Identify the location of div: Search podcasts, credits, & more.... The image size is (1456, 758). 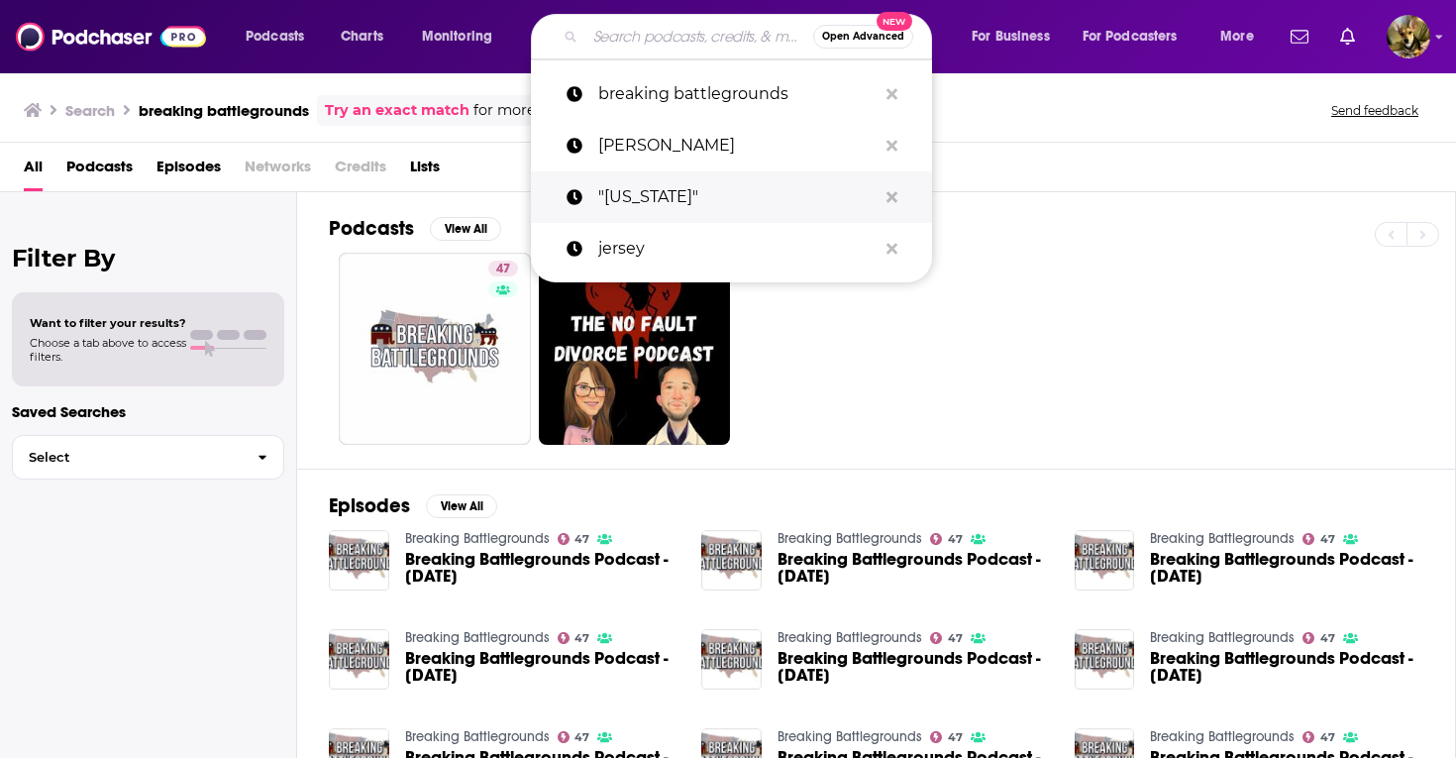
(750, 37).